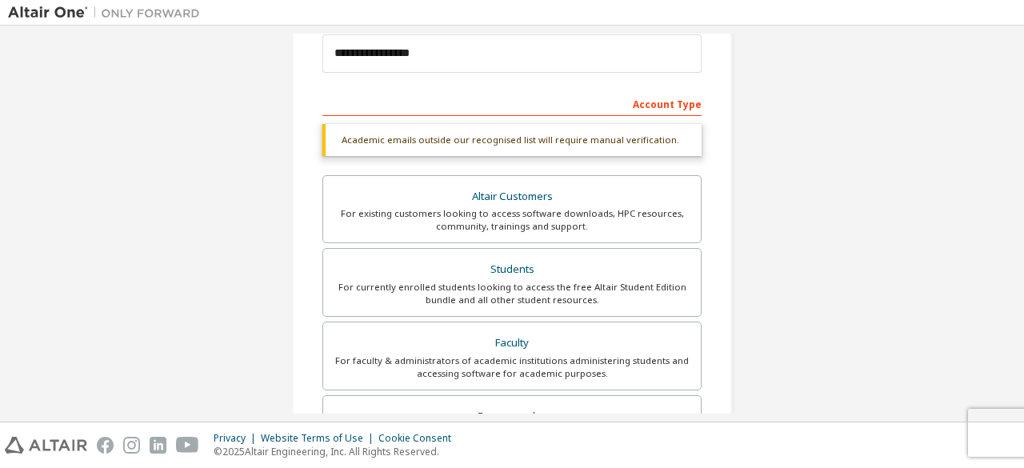 The width and height of the screenshot is (1024, 468). I want to click on img: instagram.svg, so click(131, 445).